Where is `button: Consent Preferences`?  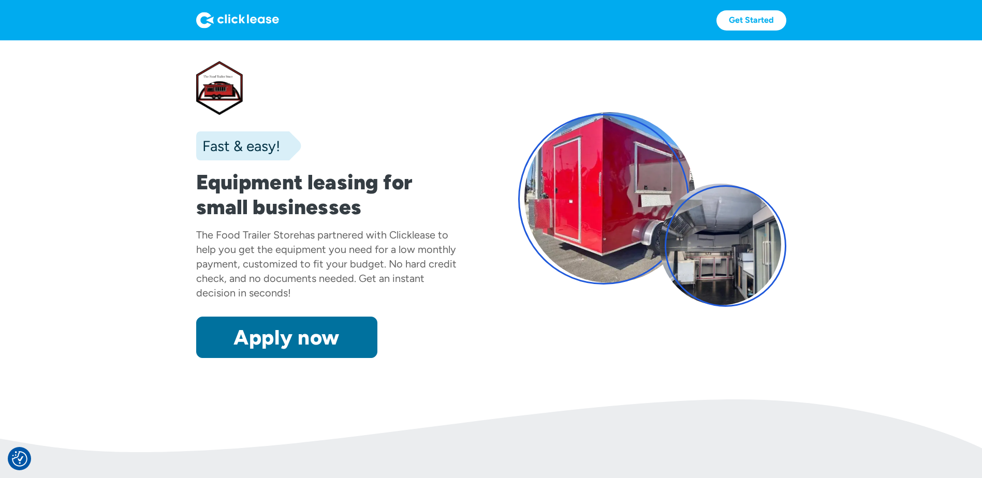
button: Consent Preferences is located at coordinates (20, 459).